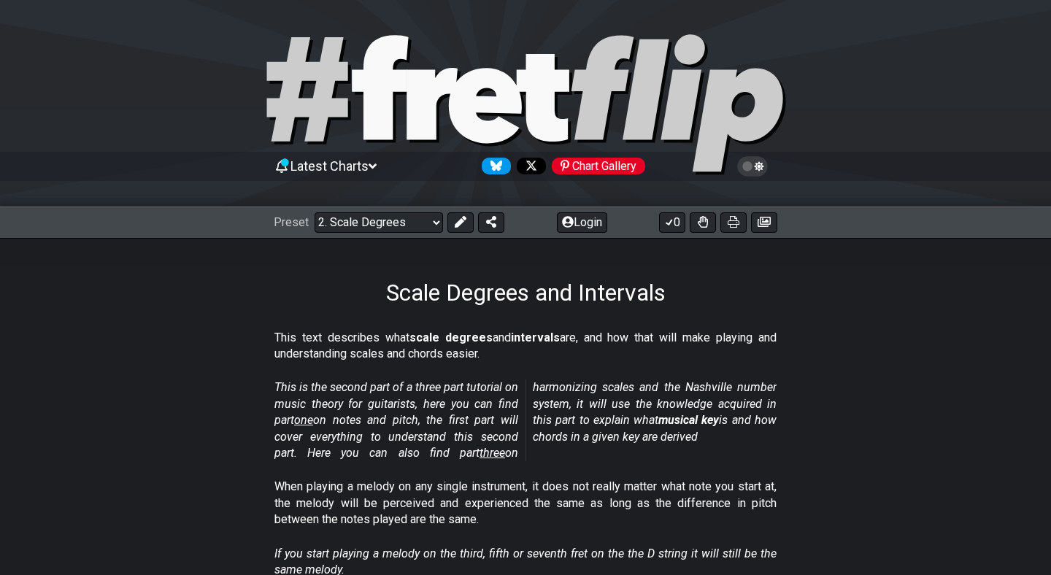 Image resolution: width=1051 pixels, height=575 pixels. I want to click on em: This is the second part of a three part tutorial on music theory for guitarists, here you can fin..., so click(526, 420).